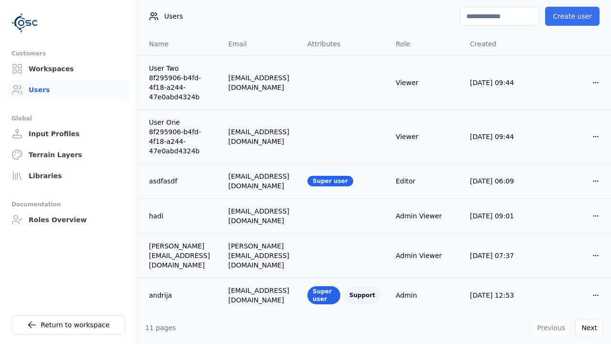  What do you see at coordinates (68, 204) in the screenshot?
I see `div: Documentation` at bounding box center [68, 204].